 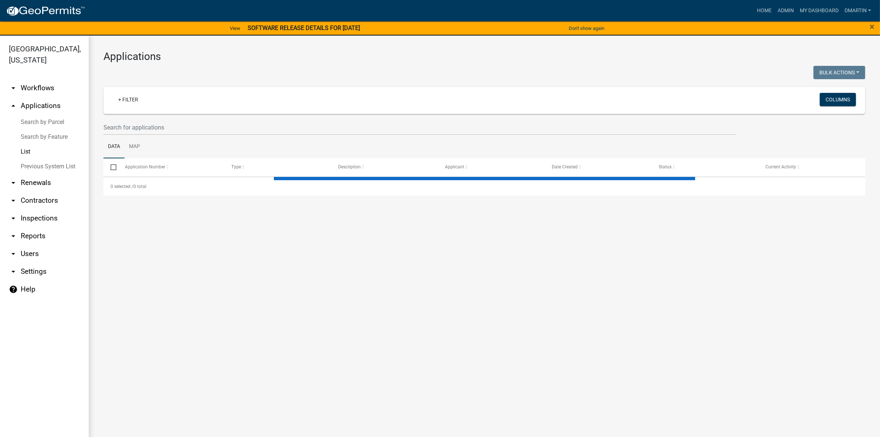 What do you see at coordinates (384, 167) in the screenshot?
I see `datatable-header-cell: Description` at bounding box center [384, 167].